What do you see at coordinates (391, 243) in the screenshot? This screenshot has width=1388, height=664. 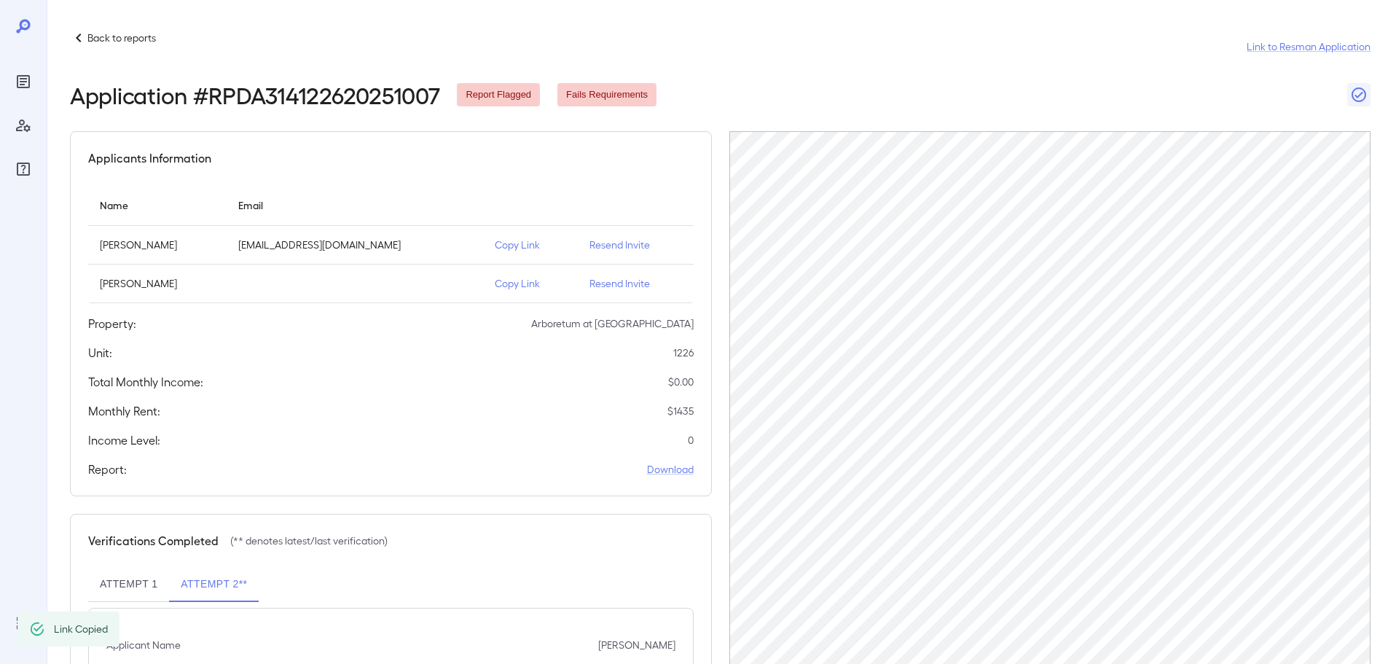 I see `table: simple table` at bounding box center [391, 243].